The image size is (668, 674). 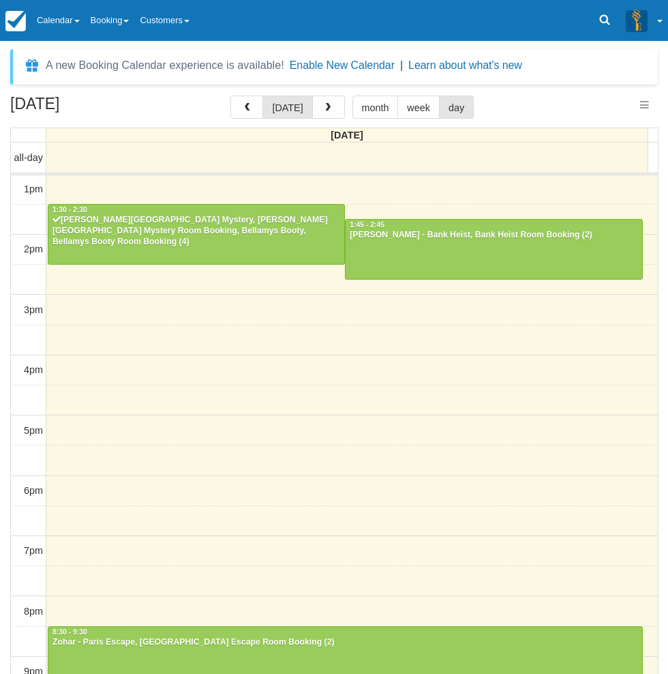 I want to click on span: 1pm, so click(x=33, y=189).